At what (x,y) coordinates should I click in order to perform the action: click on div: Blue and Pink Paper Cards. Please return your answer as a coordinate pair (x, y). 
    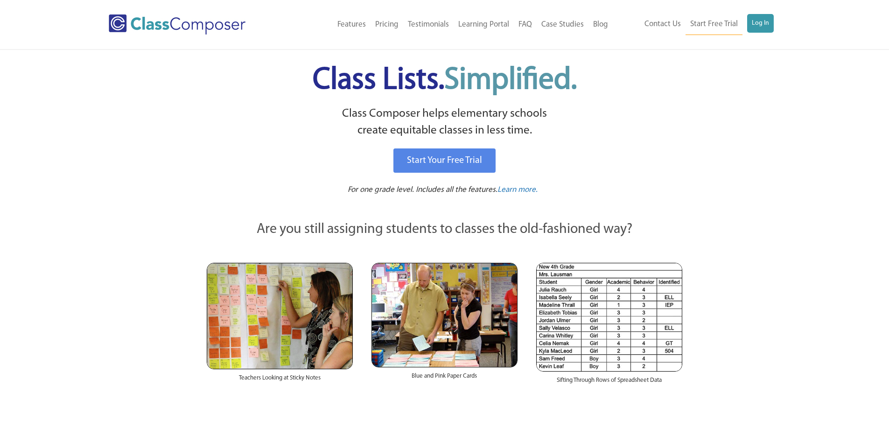
    Looking at the image, I should click on (444, 379).